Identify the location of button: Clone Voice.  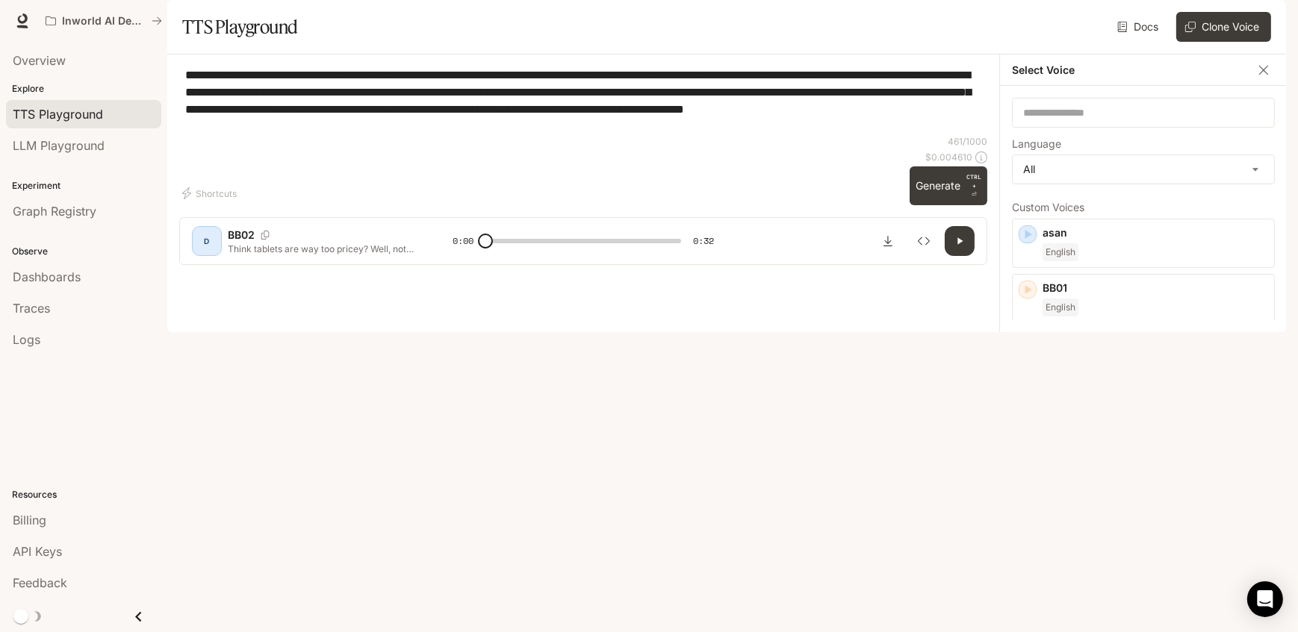
(1223, 27).